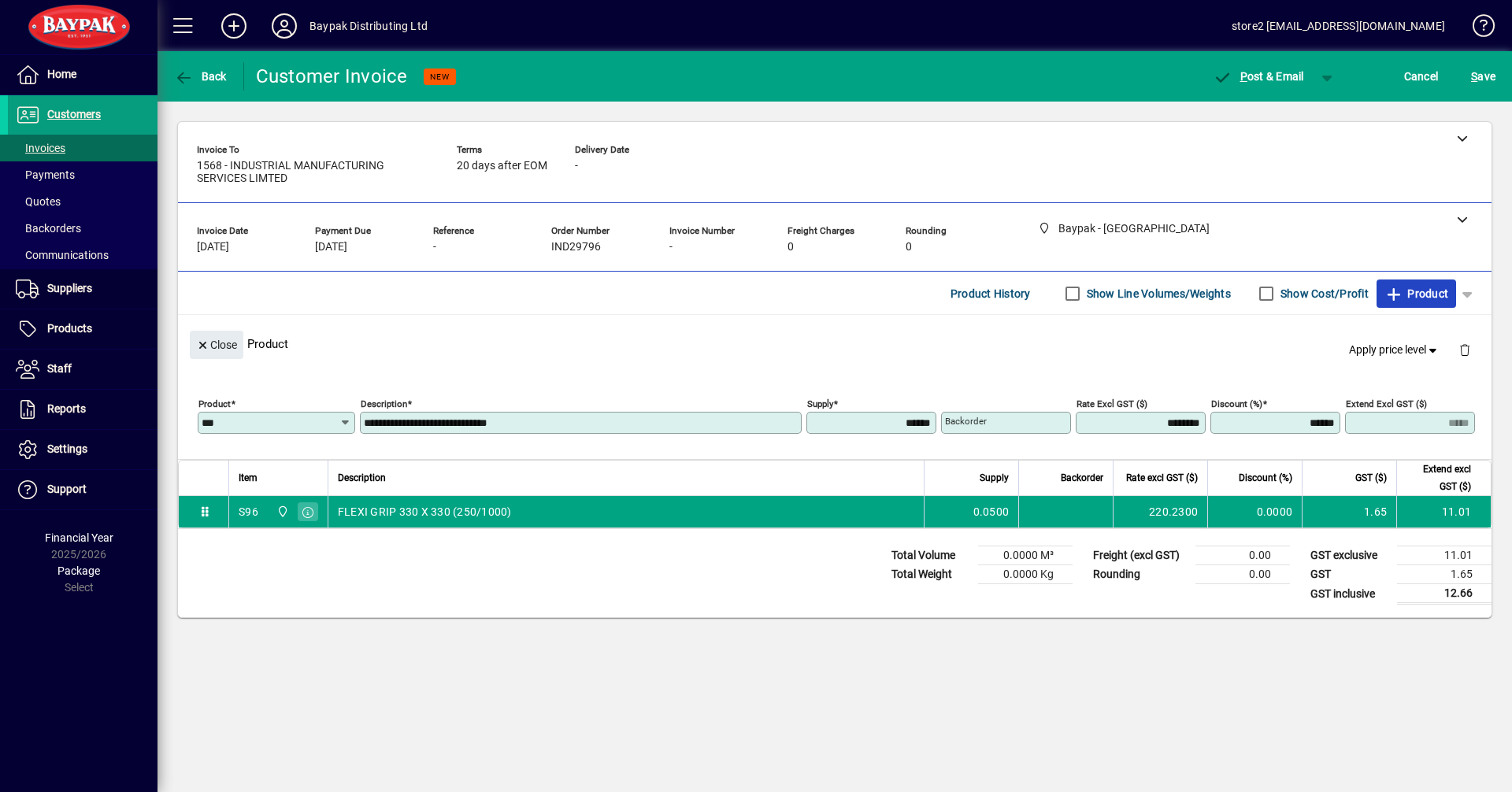  Describe the element at coordinates (1082, 478) in the screenshot. I see `span: Backorder` at that location.